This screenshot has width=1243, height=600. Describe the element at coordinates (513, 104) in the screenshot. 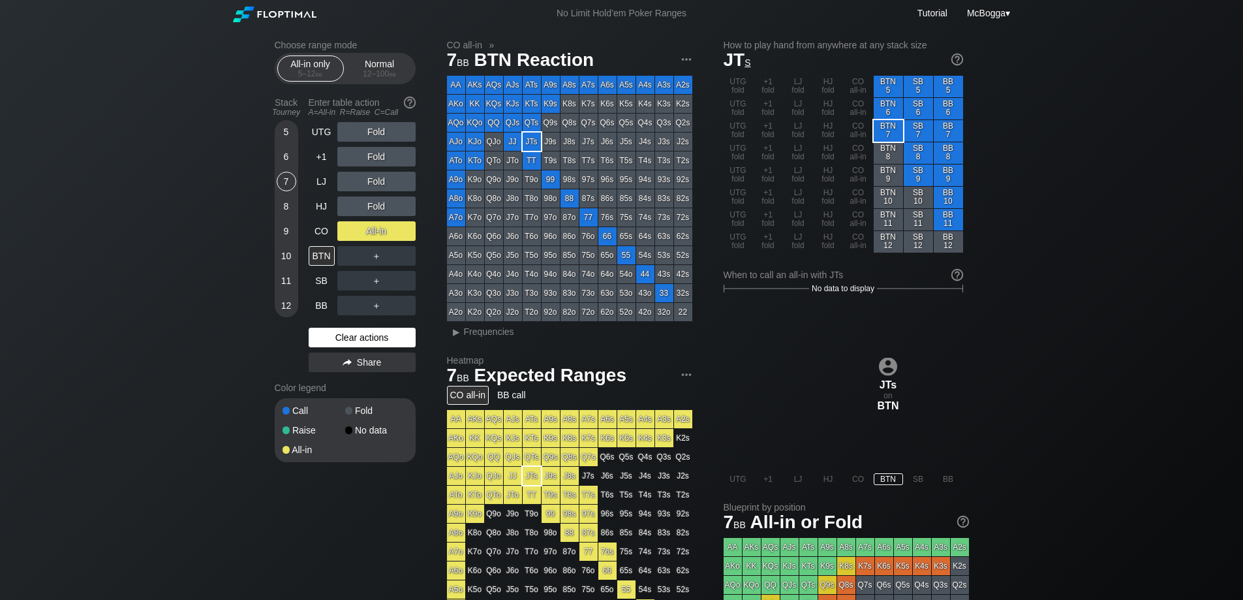

I see `div: KJs` at that location.